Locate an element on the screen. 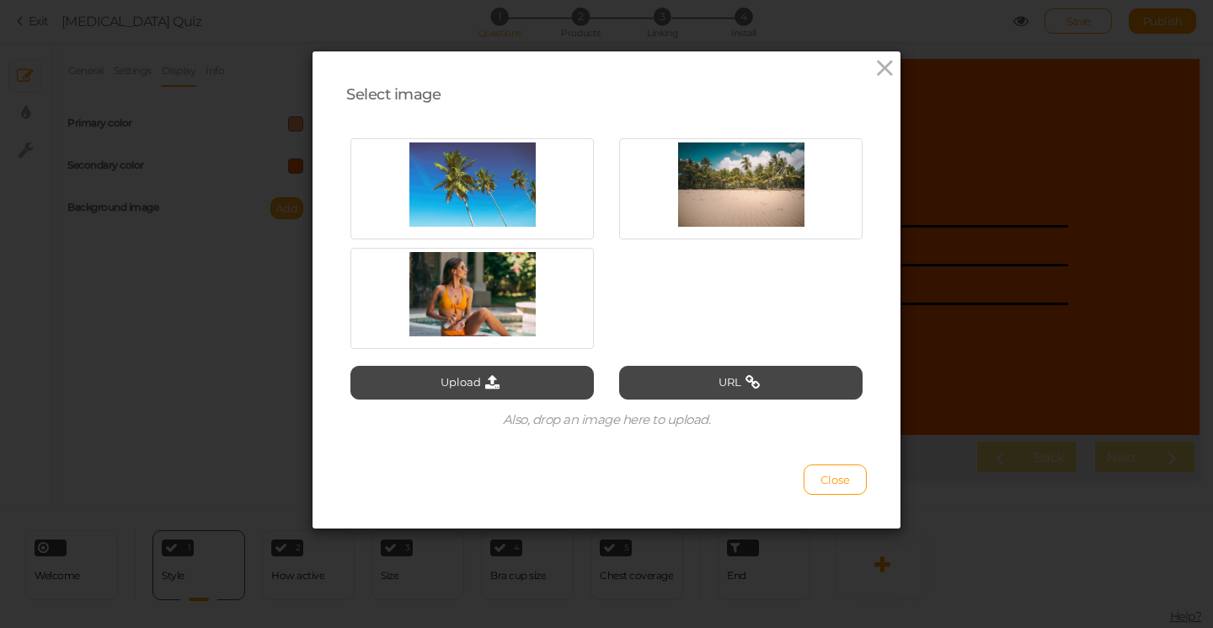 This screenshot has height=628, width=1213. div: Bikini is located at coordinates (535, 147).